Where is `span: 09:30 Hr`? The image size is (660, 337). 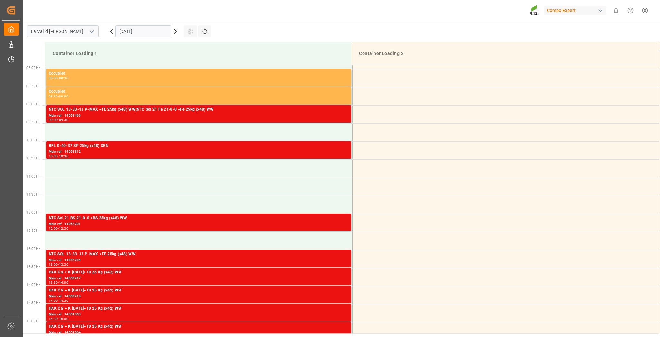 span: 09:30 Hr is located at coordinates (33, 122).